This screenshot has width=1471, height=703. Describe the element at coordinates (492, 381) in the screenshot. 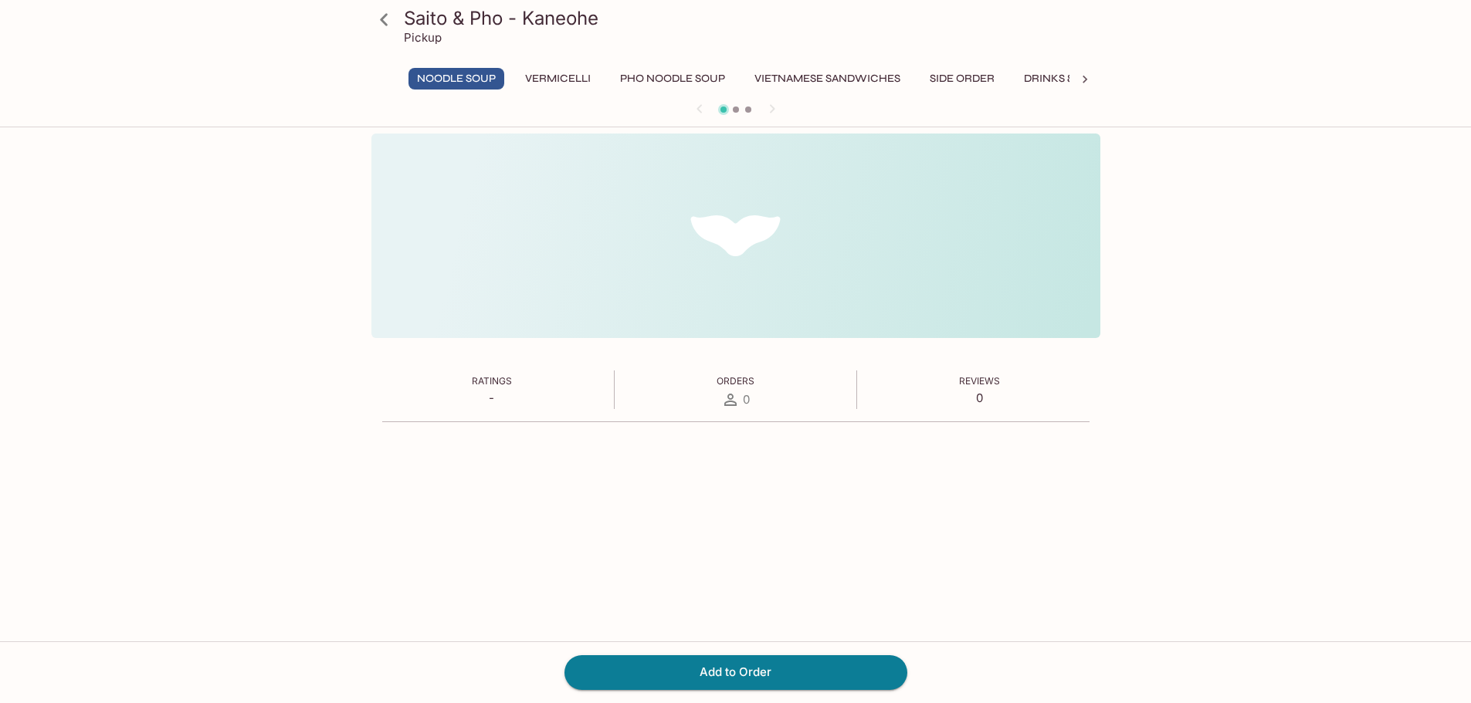

I see `span: Ratings` at that location.